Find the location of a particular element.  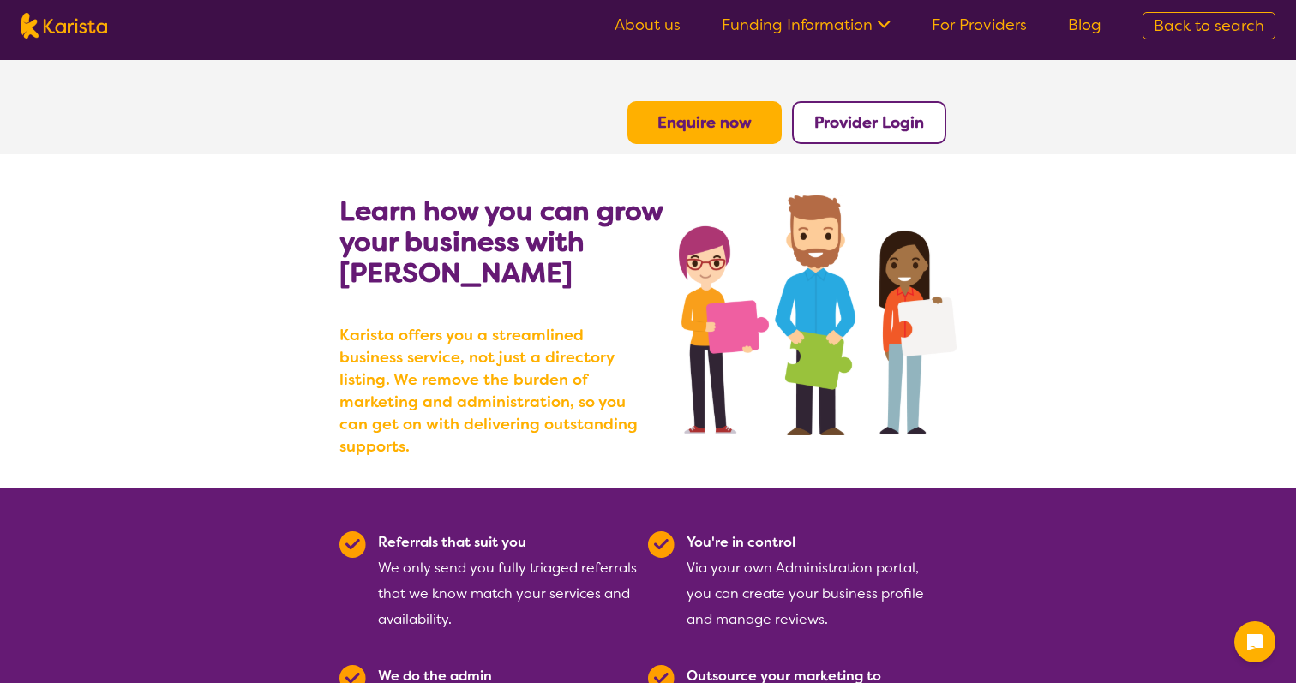

a: Funding Information is located at coordinates (806, 25).